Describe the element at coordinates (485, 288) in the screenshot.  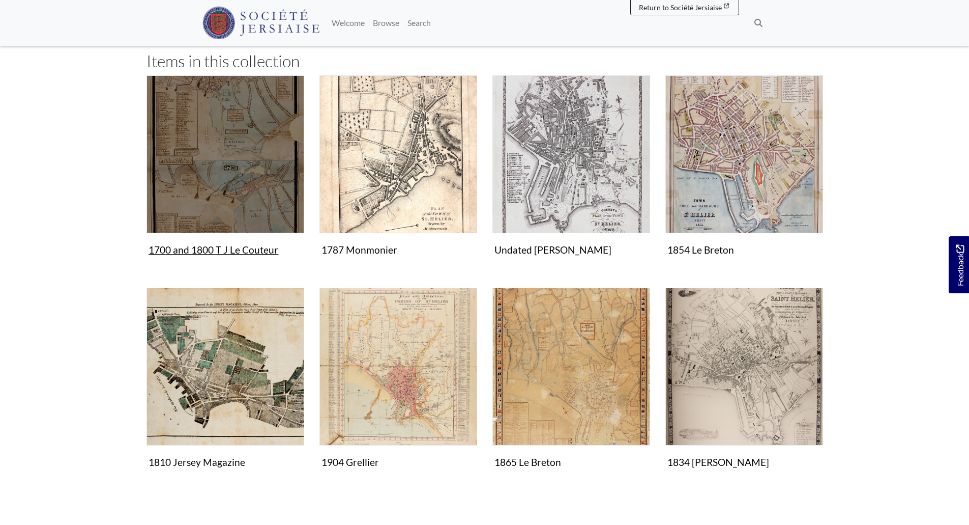
I see `section: Items in this Collection` at that location.